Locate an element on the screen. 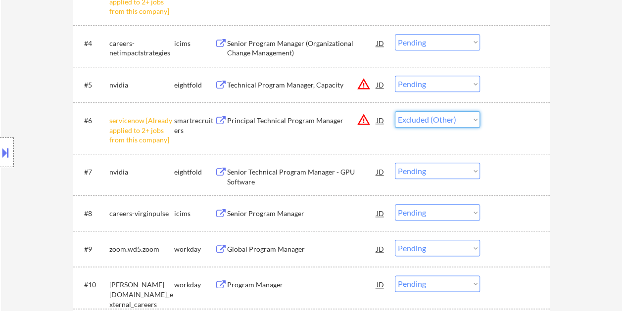 The image size is (622, 311). div: smartrecruiters is located at coordinates (194, 125).